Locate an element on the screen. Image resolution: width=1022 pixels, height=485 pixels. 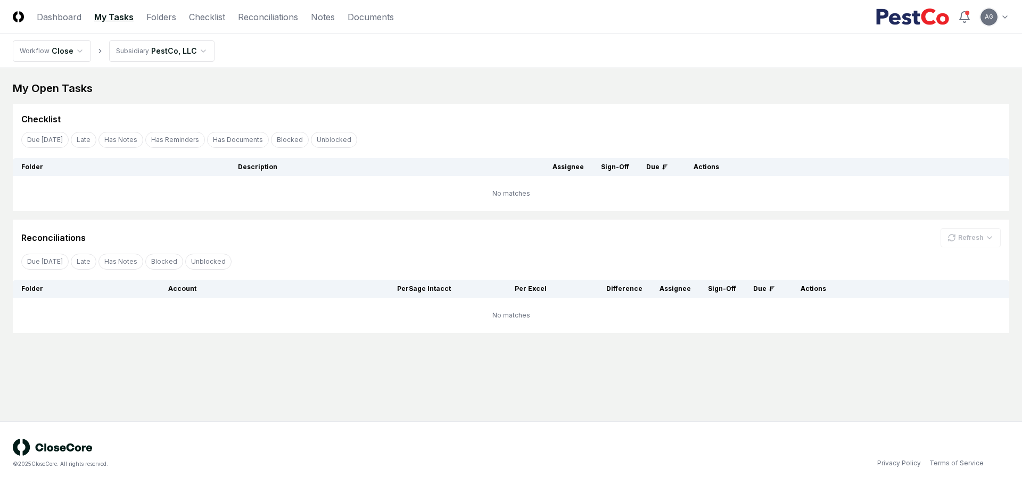
div: Account is located at coordinates (261, 289).